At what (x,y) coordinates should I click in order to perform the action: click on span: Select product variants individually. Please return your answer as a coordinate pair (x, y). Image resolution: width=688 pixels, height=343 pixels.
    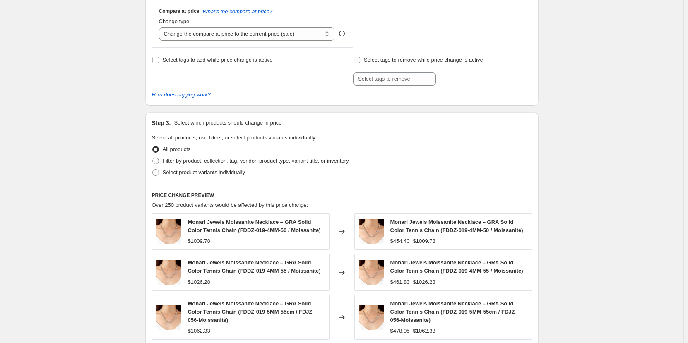
    Looking at the image, I should click on (204, 172).